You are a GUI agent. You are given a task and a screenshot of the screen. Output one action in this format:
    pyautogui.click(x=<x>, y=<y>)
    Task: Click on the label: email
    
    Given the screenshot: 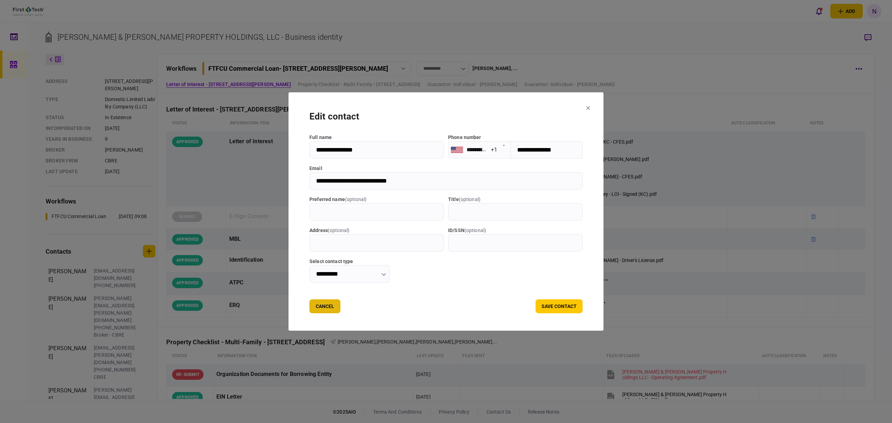 What is the action you would take?
    pyautogui.click(x=446, y=168)
    